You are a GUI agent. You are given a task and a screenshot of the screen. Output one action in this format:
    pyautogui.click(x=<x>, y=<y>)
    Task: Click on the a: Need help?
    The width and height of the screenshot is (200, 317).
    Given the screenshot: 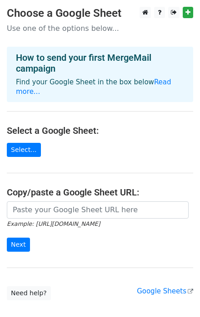 What is the action you would take?
    pyautogui.click(x=29, y=293)
    